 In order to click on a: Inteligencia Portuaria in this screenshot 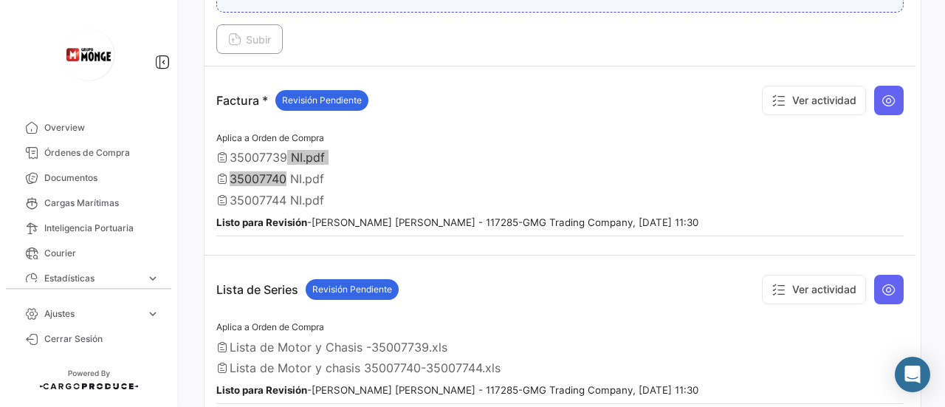, I will do `click(89, 228)`.